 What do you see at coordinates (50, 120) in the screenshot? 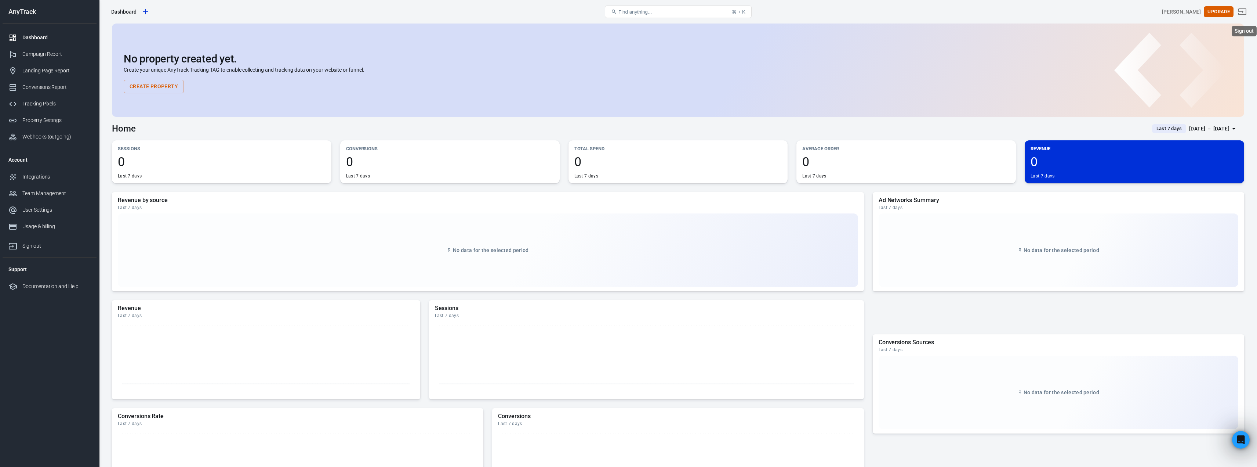
I see `a: Property Settings` at bounding box center [50, 120].